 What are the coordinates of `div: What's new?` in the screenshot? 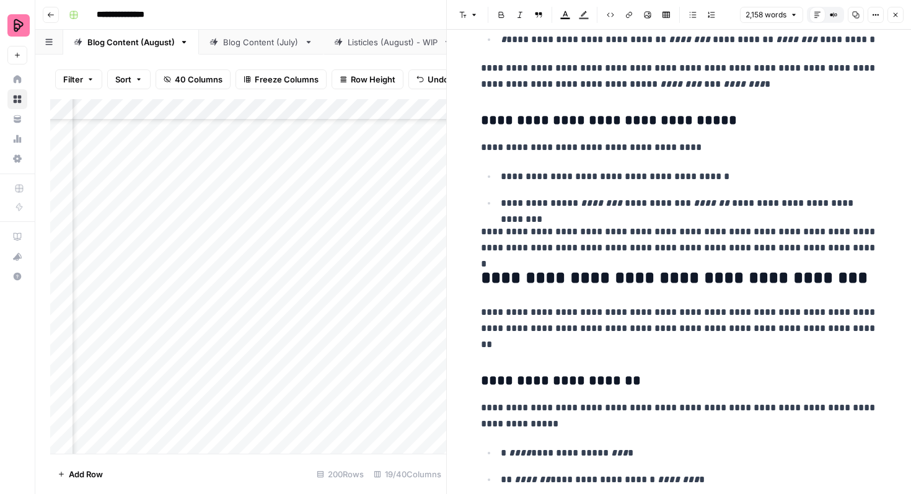 It's located at (17, 257).